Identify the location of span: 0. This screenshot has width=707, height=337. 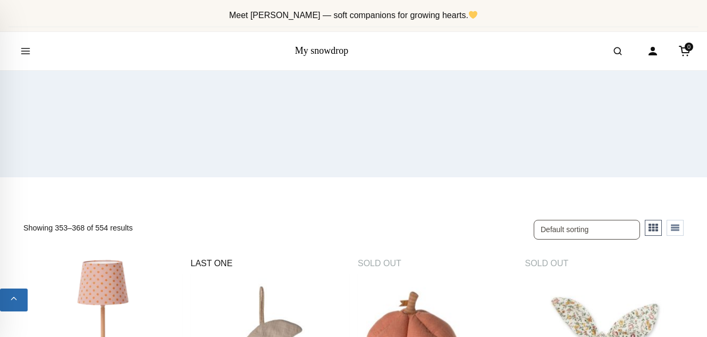
(689, 47).